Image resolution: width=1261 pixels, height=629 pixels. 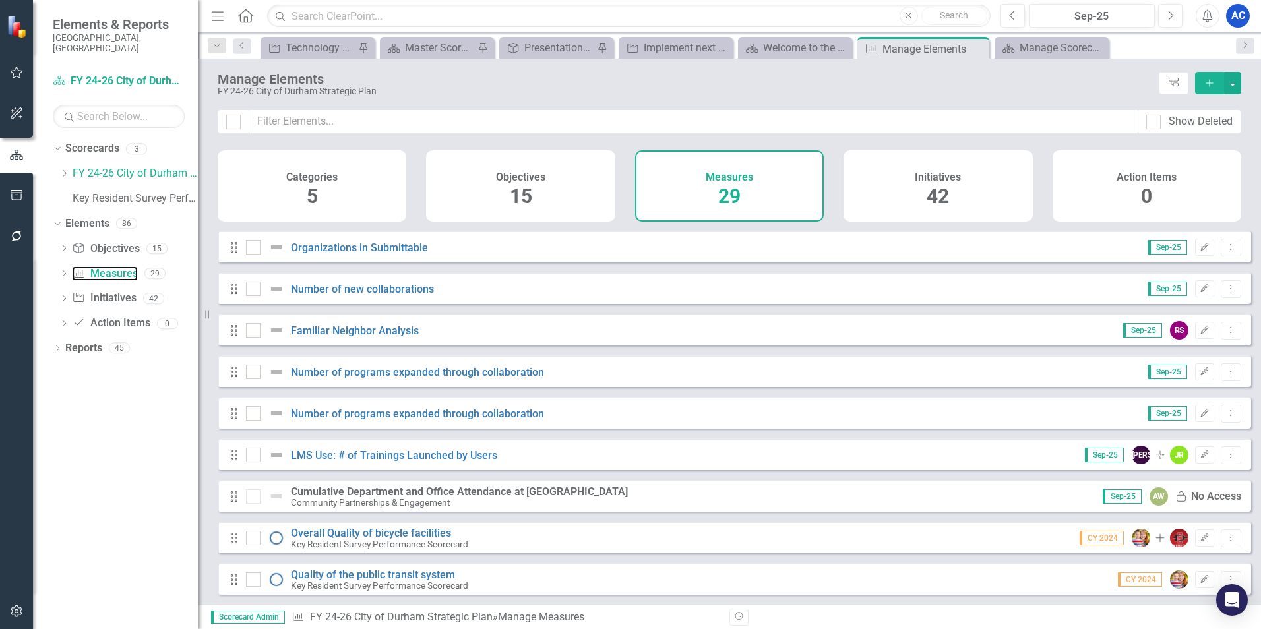 What do you see at coordinates (1179, 538) in the screenshot?
I see `img: Marvin Williams` at bounding box center [1179, 538].